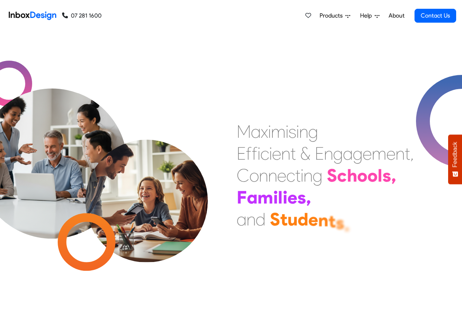  What do you see at coordinates (436, 16) in the screenshot?
I see `a: Contact Us` at bounding box center [436, 16].